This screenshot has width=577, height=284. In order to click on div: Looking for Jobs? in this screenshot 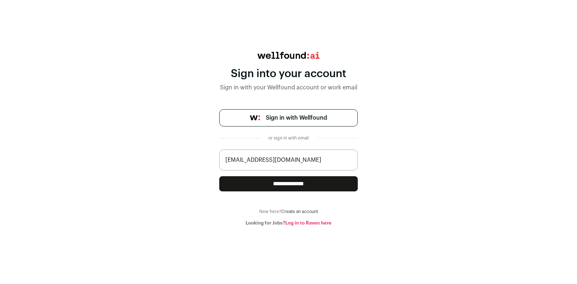, I will do `click(288, 223)`.